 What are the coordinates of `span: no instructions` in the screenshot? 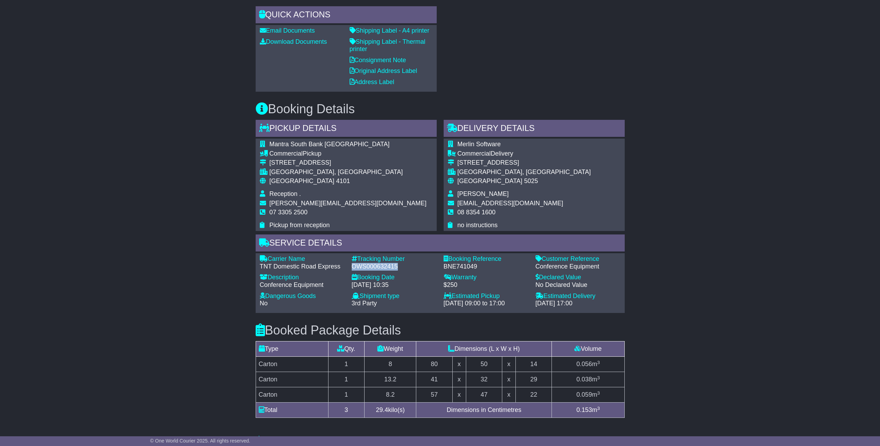 It's located at (478, 225).